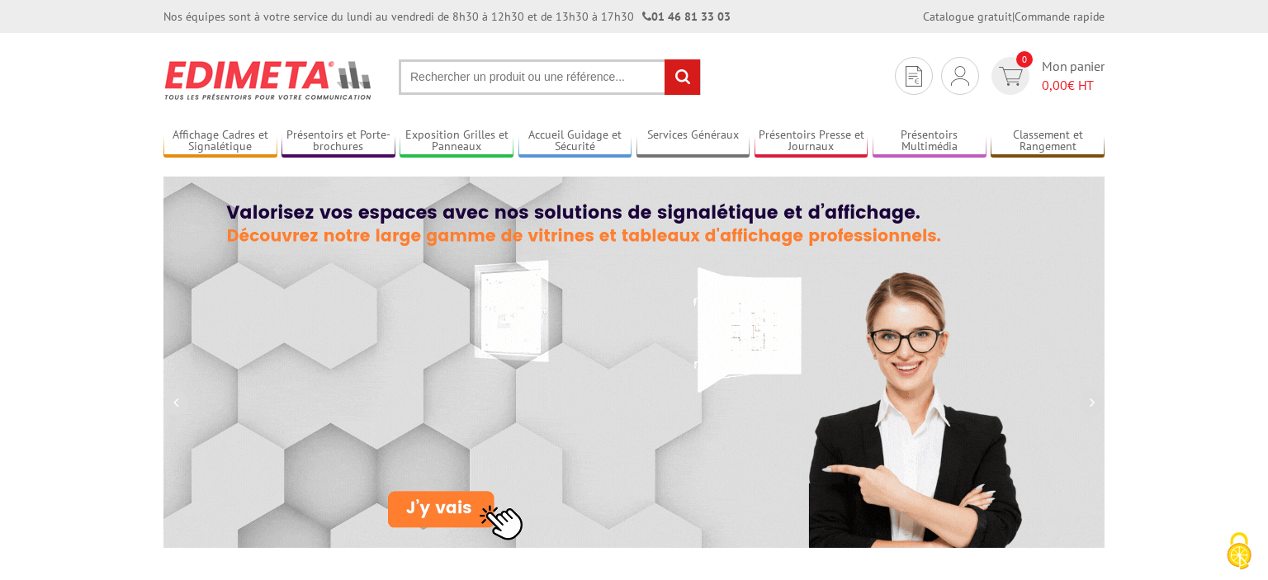  What do you see at coordinates (812, 141) in the screenshot?
I see `a: Présentoirs Presse et Journaux` at bounding box center [812, 141].